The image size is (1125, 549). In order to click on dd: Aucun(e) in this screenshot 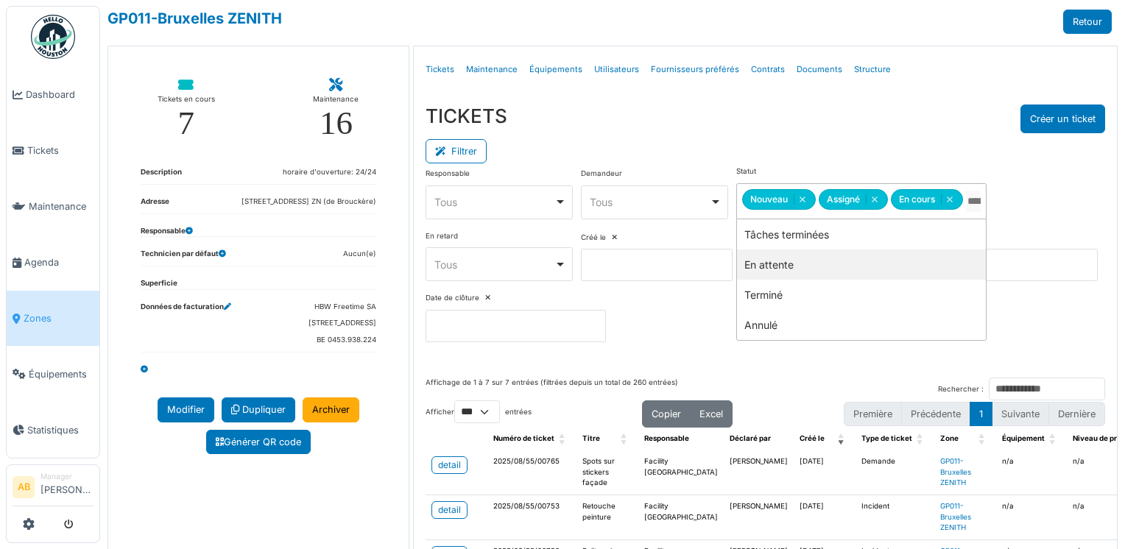, I will do `click(359, 254)`.